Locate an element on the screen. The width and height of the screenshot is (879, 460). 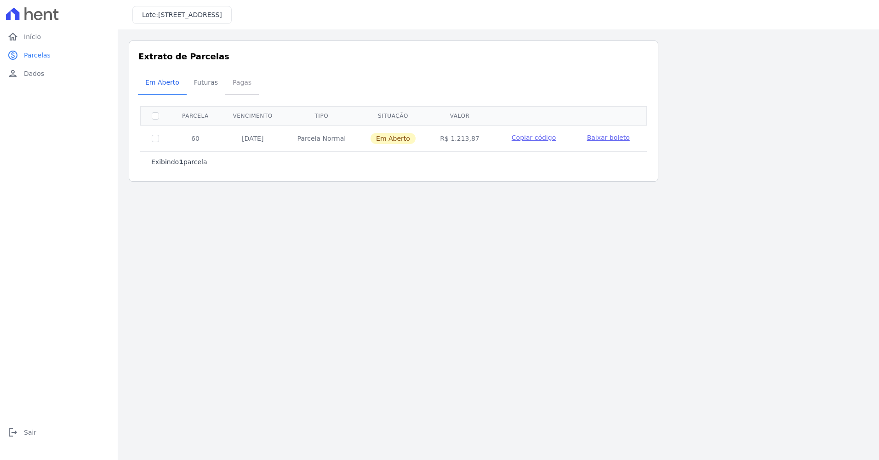
i: logout is located at coordinates (13, 432).